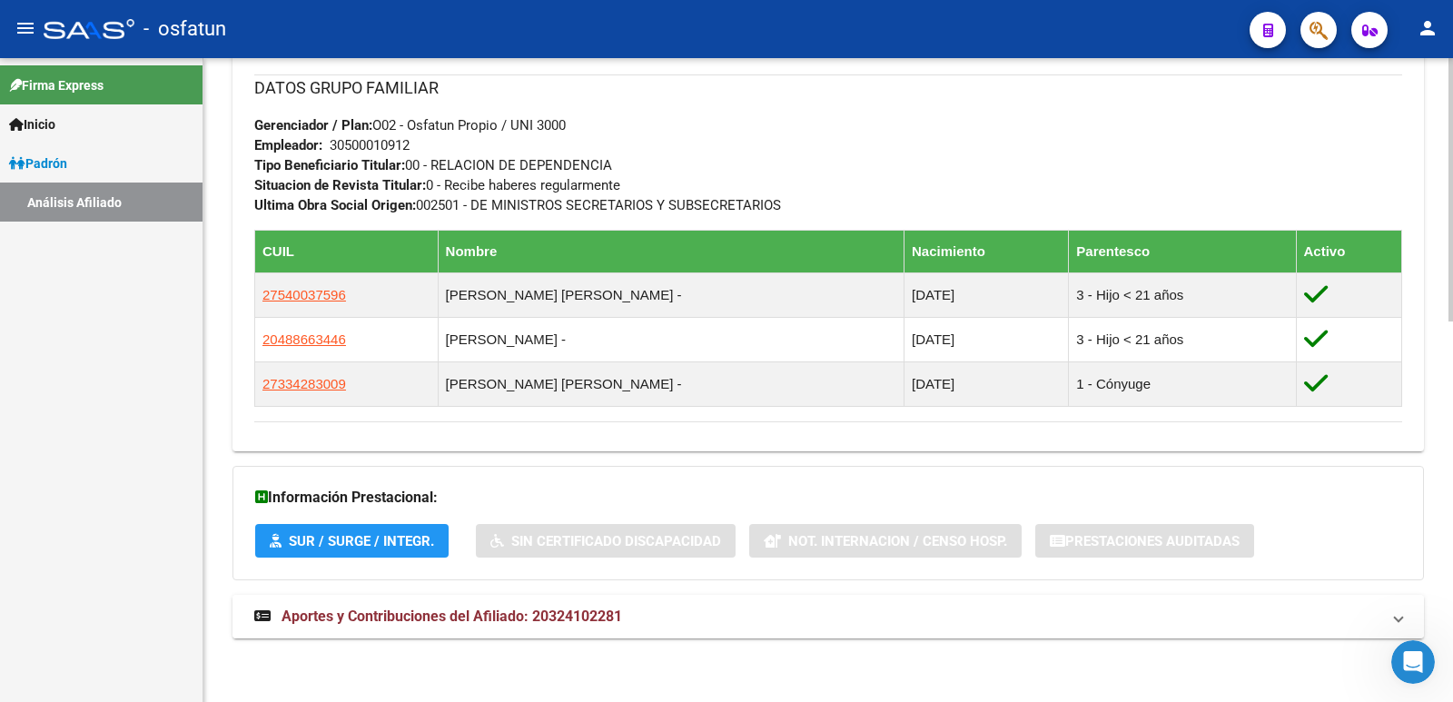  Describe the element at coordinates (437, 185) in the screenshot. I see `span: 0 - Recibe haberes regularmente` at that location.